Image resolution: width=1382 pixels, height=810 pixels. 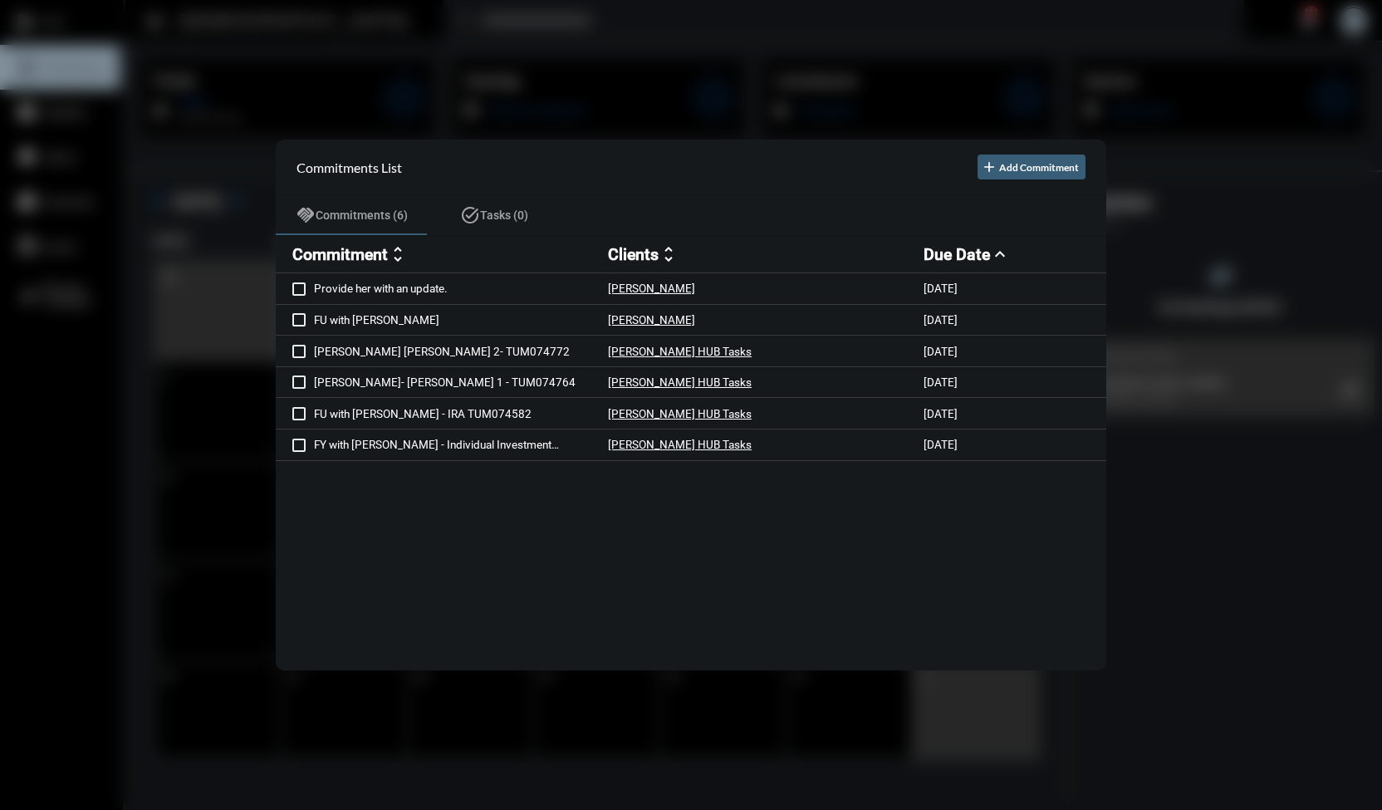 What do you see at coordinates (461, 288) in the screenshot?
I see `p: Provide her with an update.` at bounding box center [461, 288].